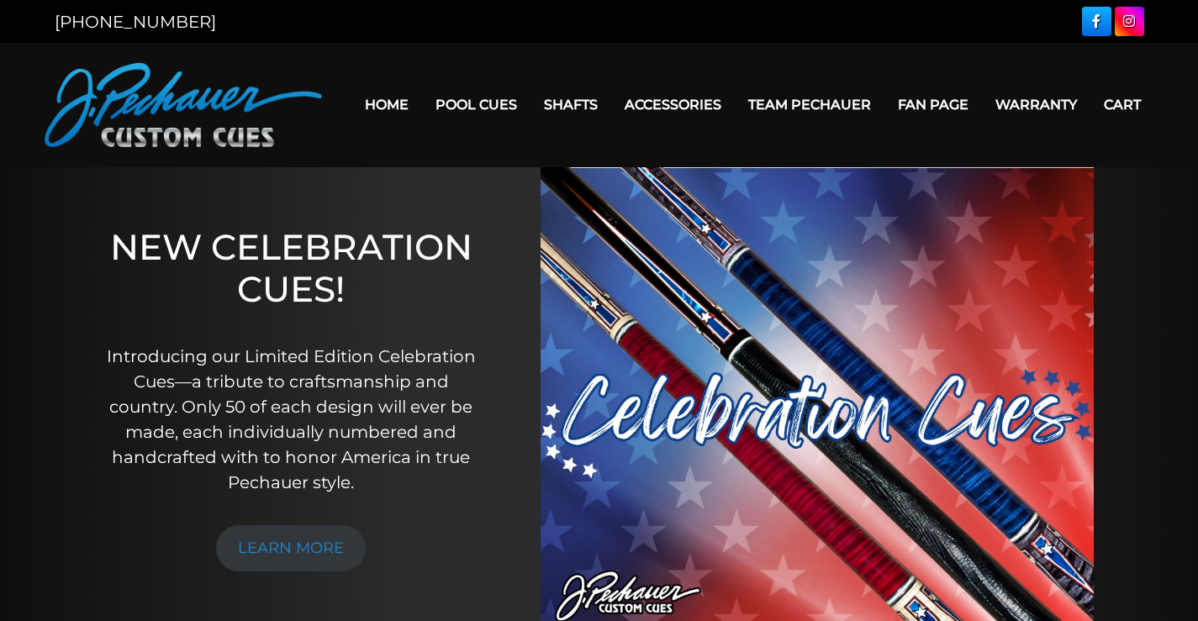  Describe the element at coordinates (934, 104) in the screenshot. I see `a: Fan Page` at that location.